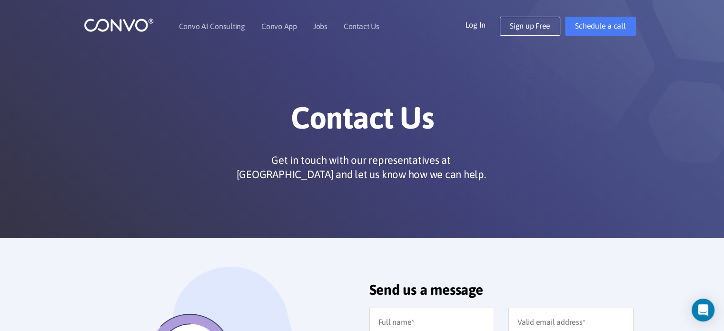  Describe the element at coordinates (703, 310) in the screenshot. I see `div: Open Intercom Messenger` at that location.